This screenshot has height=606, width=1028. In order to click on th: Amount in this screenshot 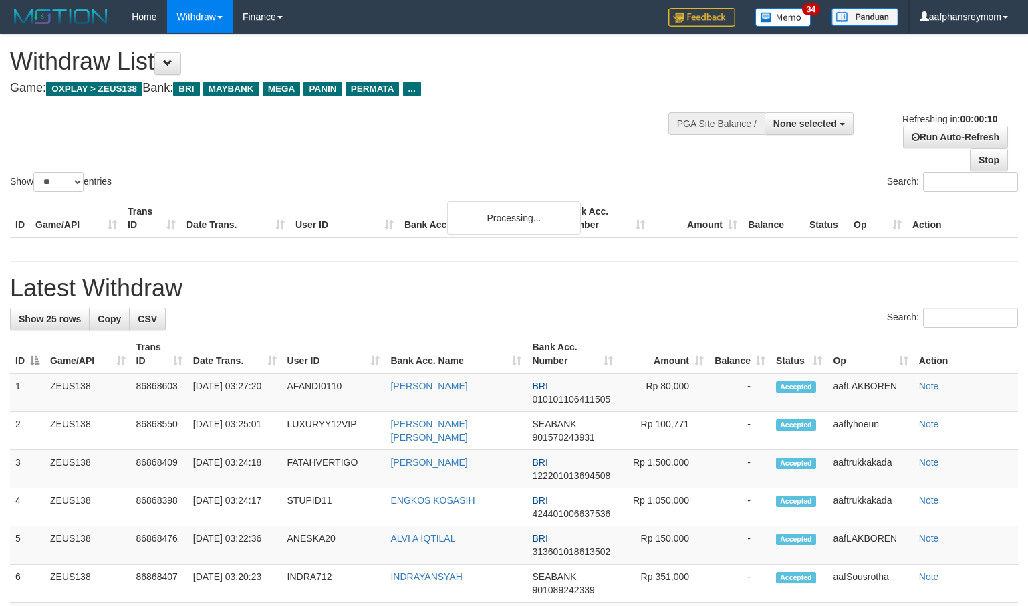, I will do `click(697, 218)`.